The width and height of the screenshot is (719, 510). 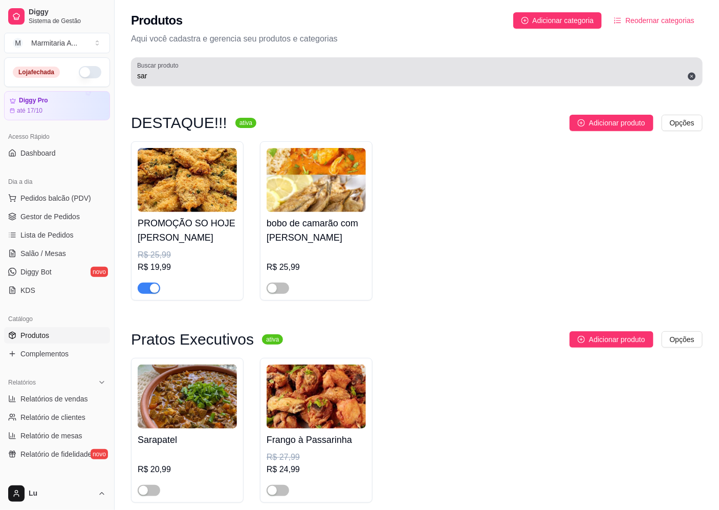 What do you see at coordinates (67, 21) in the screenshot?
I see `span: Sistema de Gestão` at bounding box center [67, 21].